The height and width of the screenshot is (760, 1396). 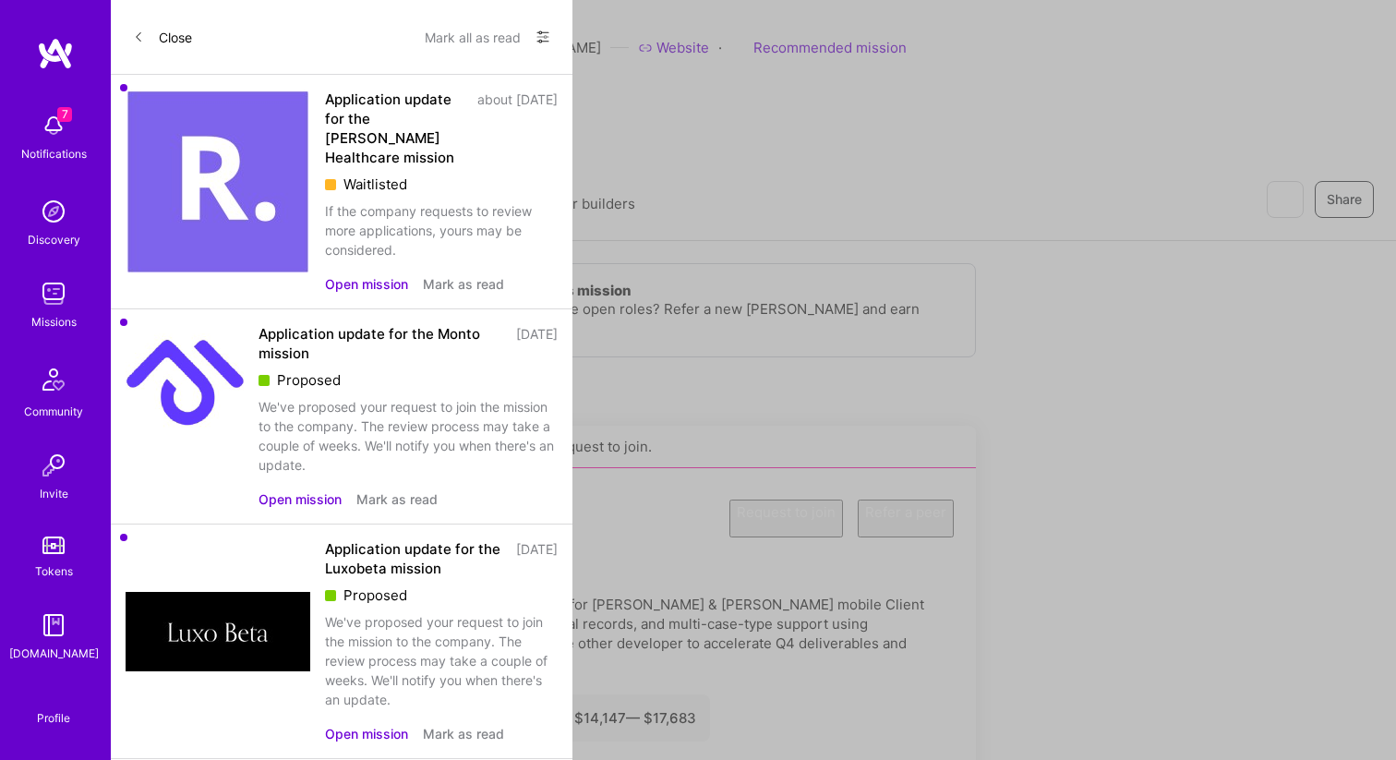 What do you see at coordinates (54, 321) in the screenshot?
I see `div: Missions` at bounding box center [54, 321].